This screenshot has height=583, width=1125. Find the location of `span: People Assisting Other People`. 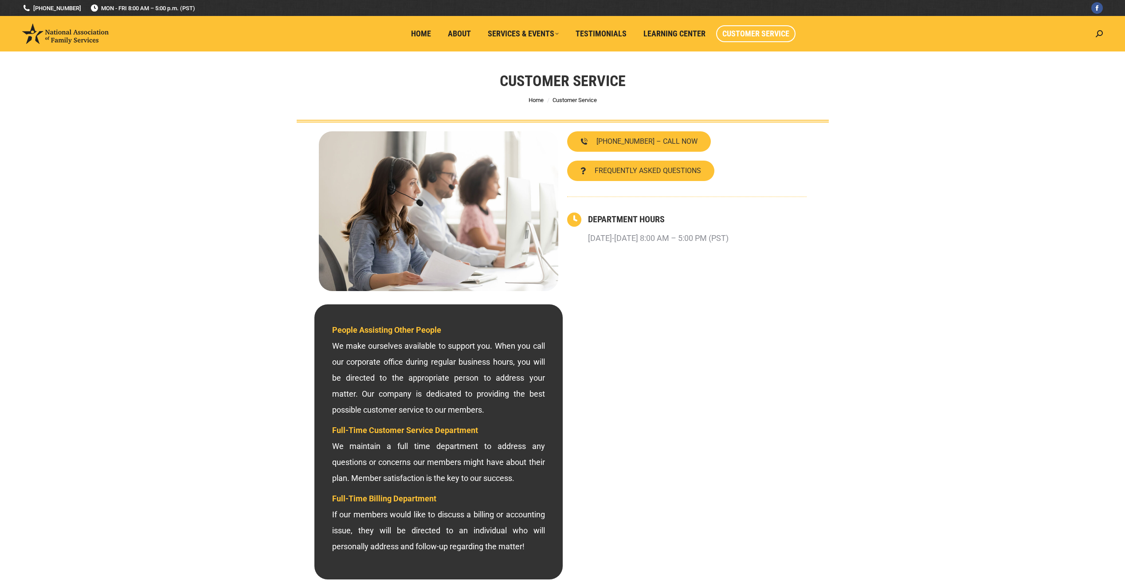

span: People Assisting Other People is located at coordinates (387, 330).